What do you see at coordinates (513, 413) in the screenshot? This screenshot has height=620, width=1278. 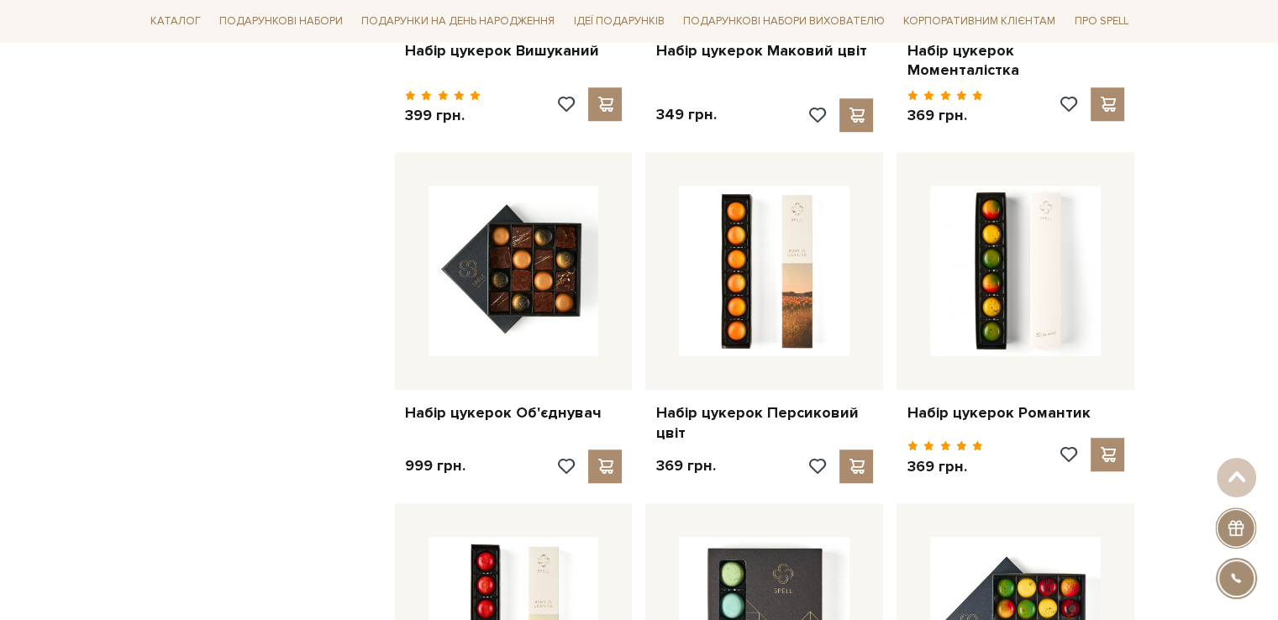 I see `a: Набір цукерок Об'єднувач` at bounding box center [513, 413].